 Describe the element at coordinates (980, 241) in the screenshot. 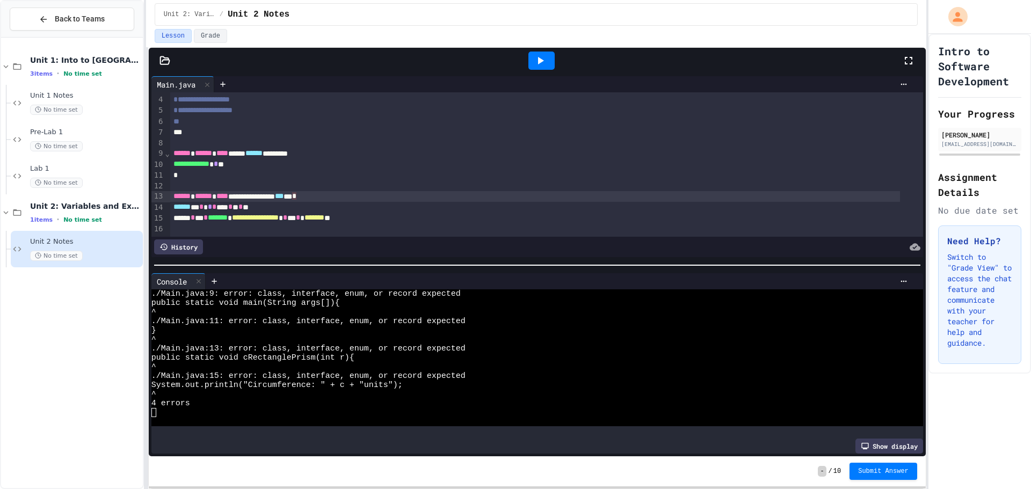

I see `h3: Need Help?` at that location.